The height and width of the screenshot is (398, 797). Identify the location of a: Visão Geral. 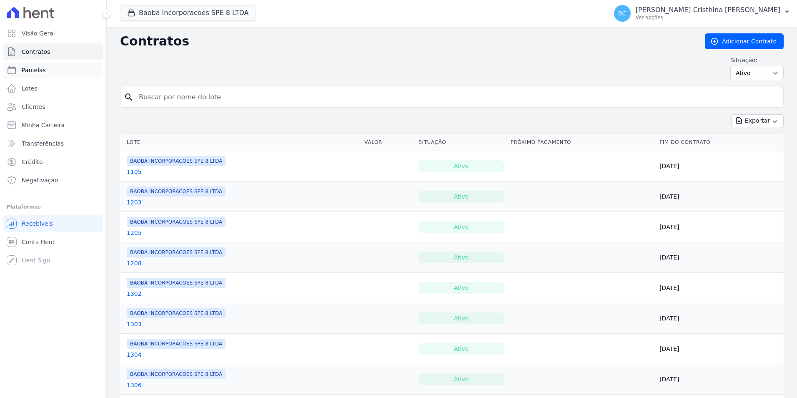
(53, 33).